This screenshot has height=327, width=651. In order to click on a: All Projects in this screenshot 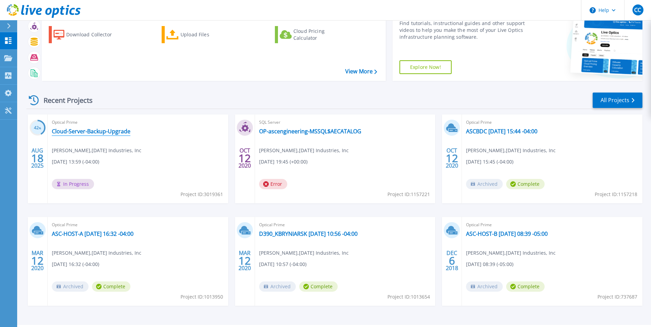, I will do `click(617, 100)`.